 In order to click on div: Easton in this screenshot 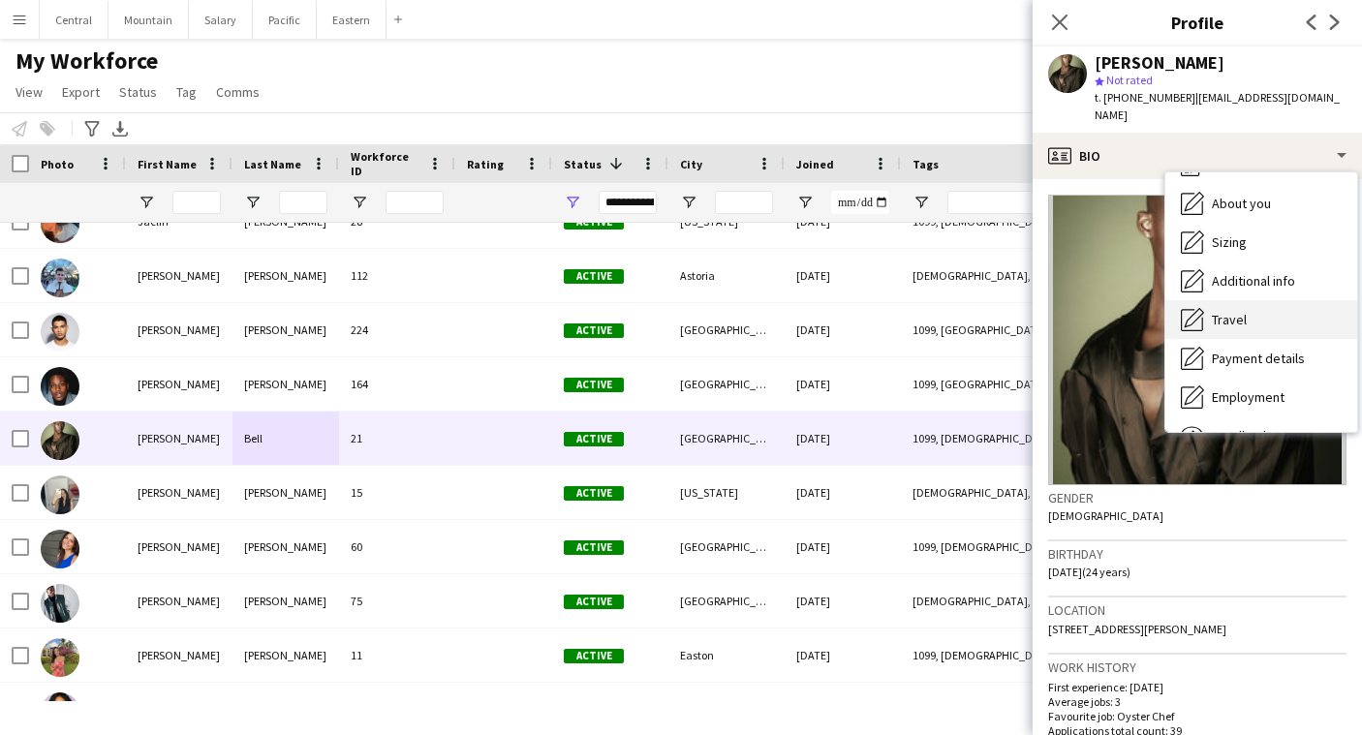, I will do `click(727, 655)`.